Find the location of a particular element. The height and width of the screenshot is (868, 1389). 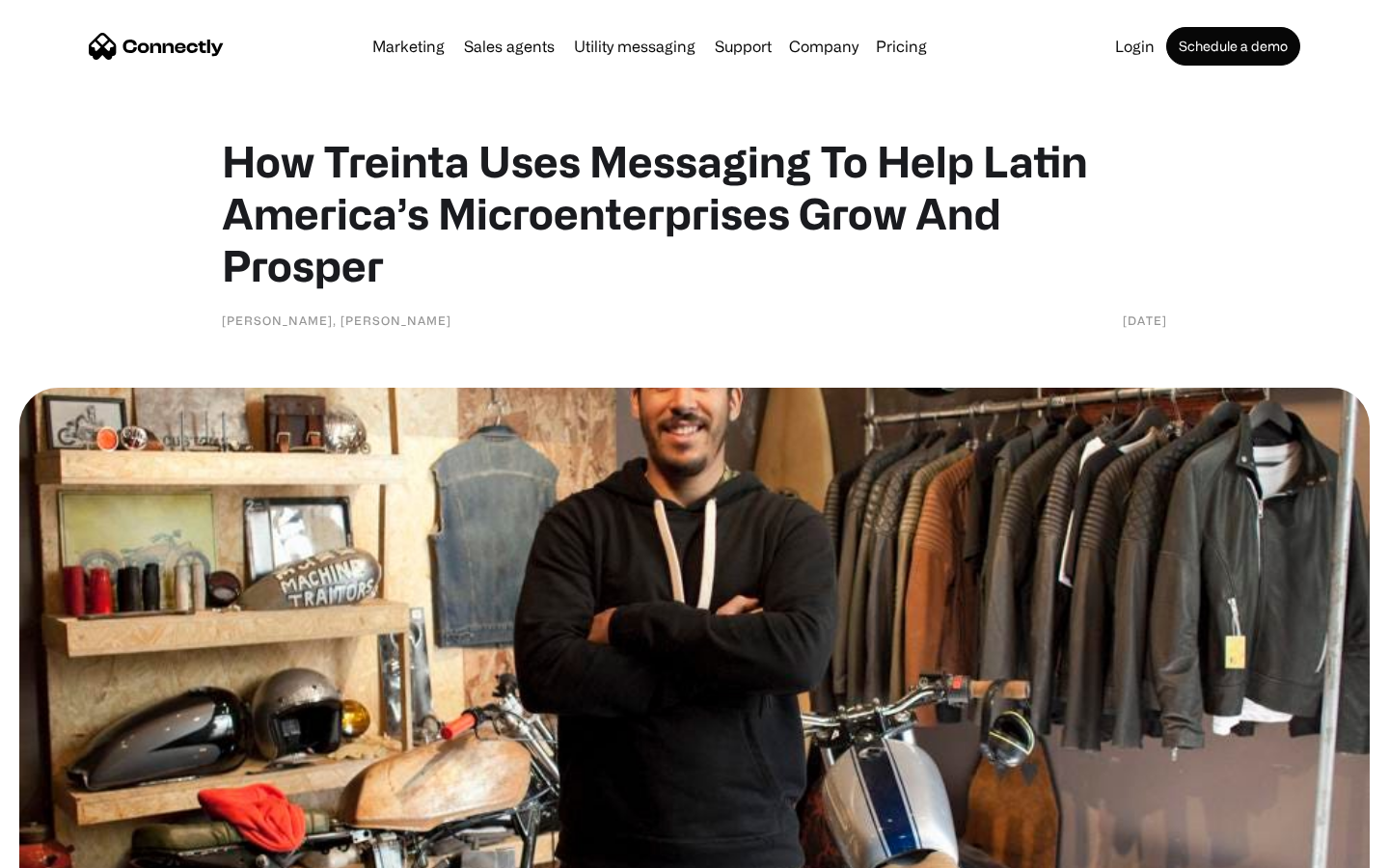

ul: Language list is located at coordinates (77, 849).